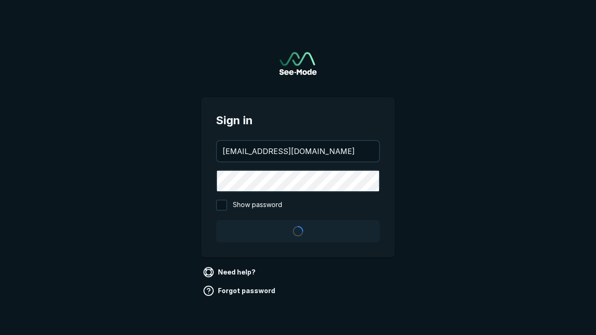 The image size is (596, 335). What do you see at coordinates (298, 151) in the screenshot?
I see `input: your@email.com` at bounding box center [298, 151].